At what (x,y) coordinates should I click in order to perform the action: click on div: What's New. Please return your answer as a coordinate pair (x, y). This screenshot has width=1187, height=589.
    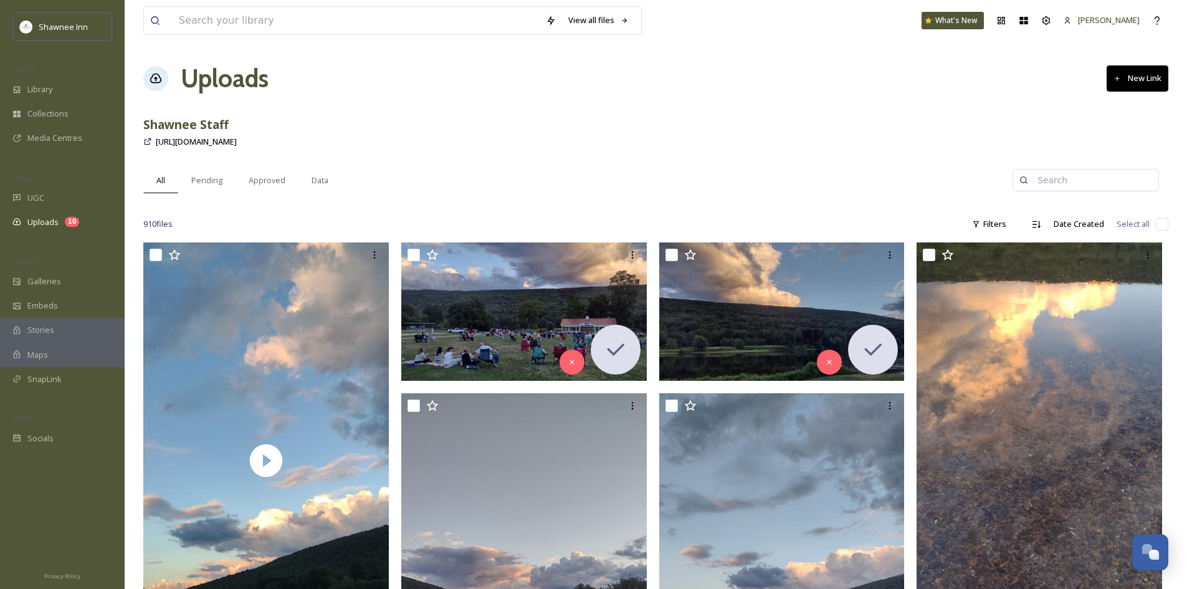
    Looking at the image, I should click on (953, 21).